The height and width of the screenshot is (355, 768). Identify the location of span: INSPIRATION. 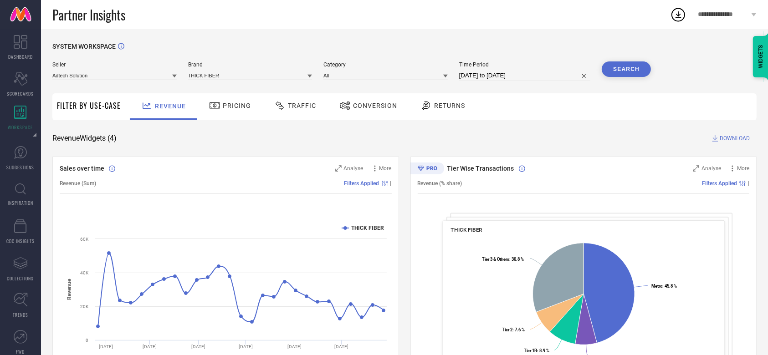
(21, 203).